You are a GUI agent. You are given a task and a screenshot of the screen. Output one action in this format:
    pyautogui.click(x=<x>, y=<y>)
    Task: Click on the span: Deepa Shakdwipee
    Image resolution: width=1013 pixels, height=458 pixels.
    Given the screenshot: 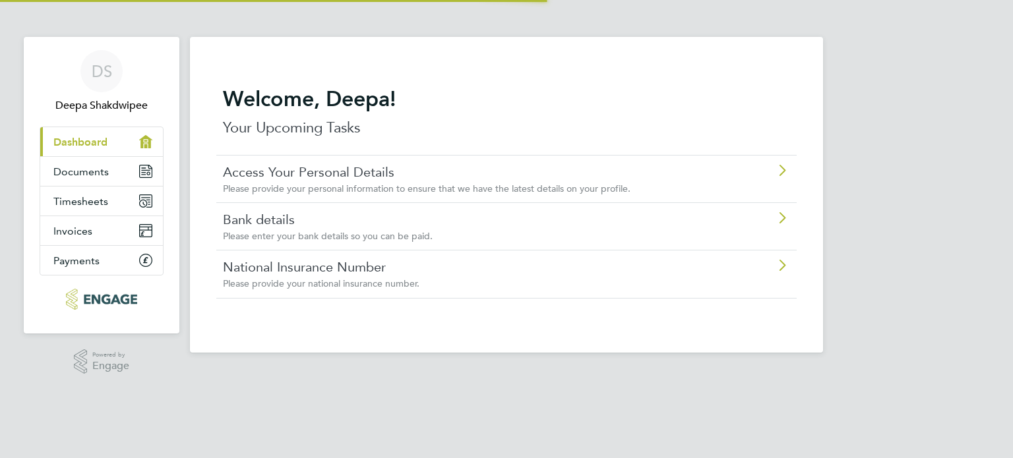 What is the action you would take?
    pyautogui.click(x=102, y=106)
    